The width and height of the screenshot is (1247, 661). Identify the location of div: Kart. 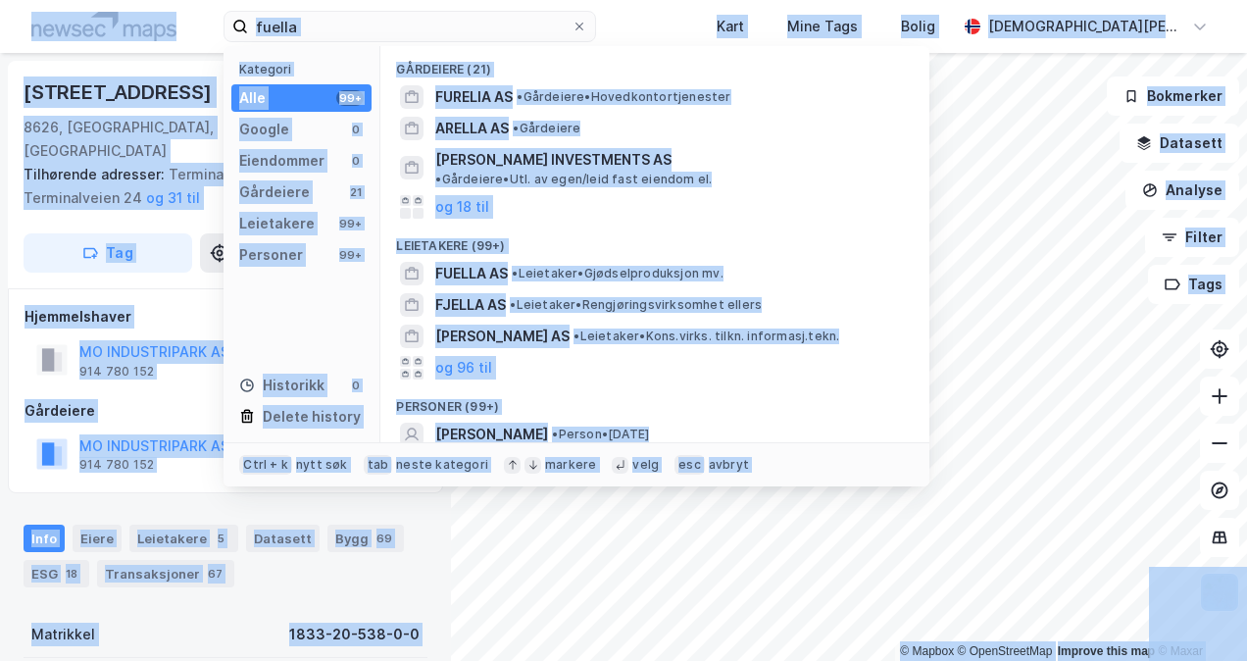
(730, 26).